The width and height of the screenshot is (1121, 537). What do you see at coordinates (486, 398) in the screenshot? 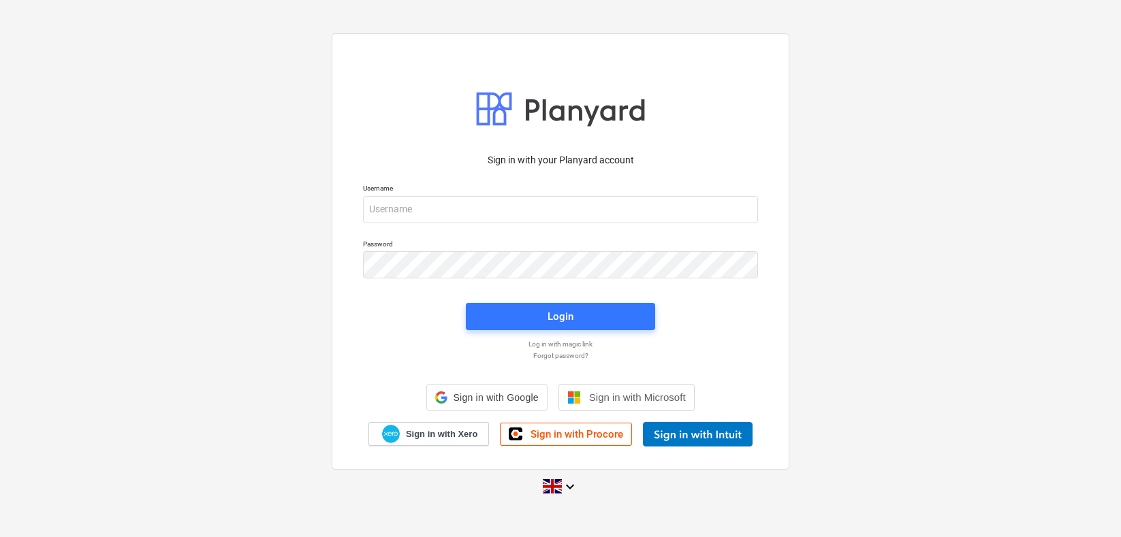
I see `div: Sign in with Google` at bounding box center [486, 398].